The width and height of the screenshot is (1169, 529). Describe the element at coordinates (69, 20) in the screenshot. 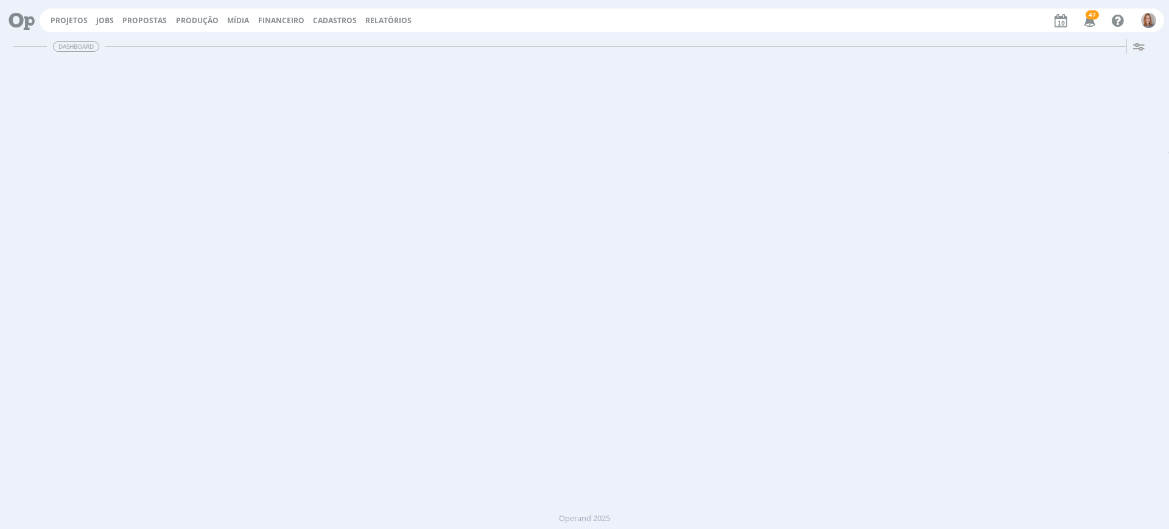

I see `a: Projetos` at that location.